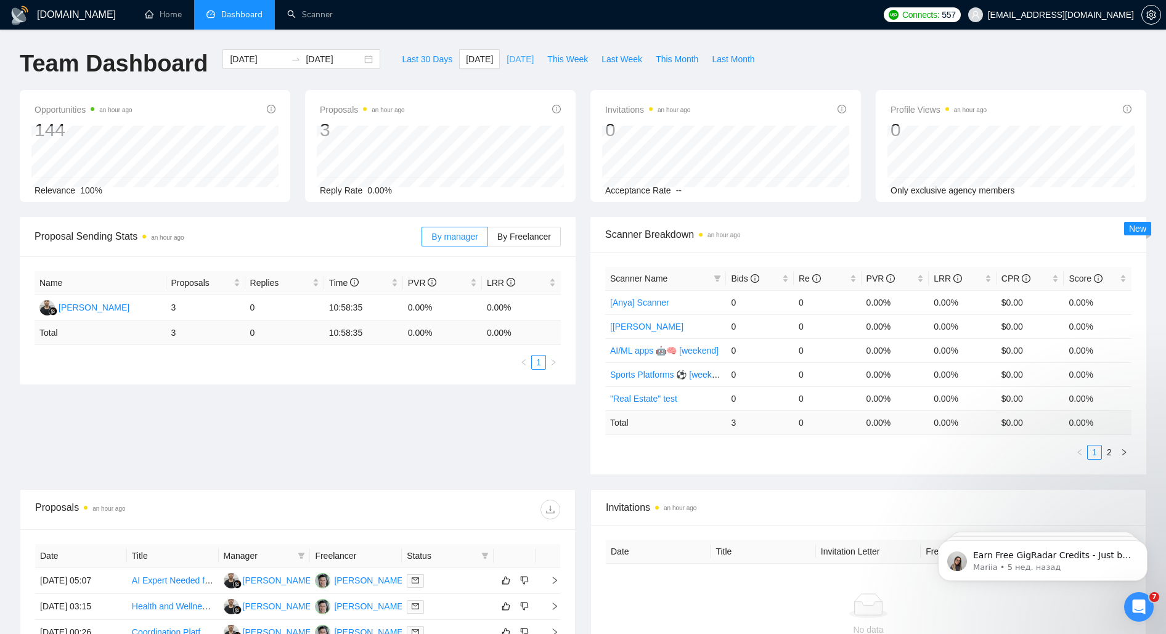  Describe the element at coordinates (454, 237) in the screenshot. I see `span: By manager` at that location.